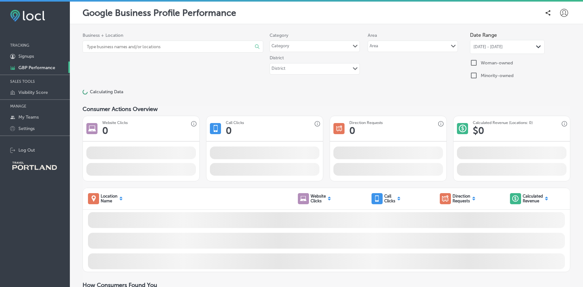 This screenshot has width=583, height=287. What do you see at coordinates (120, 109) in the screenshot?
I see `span: Consumer Actions Overview` at bounding box center [120, 109].